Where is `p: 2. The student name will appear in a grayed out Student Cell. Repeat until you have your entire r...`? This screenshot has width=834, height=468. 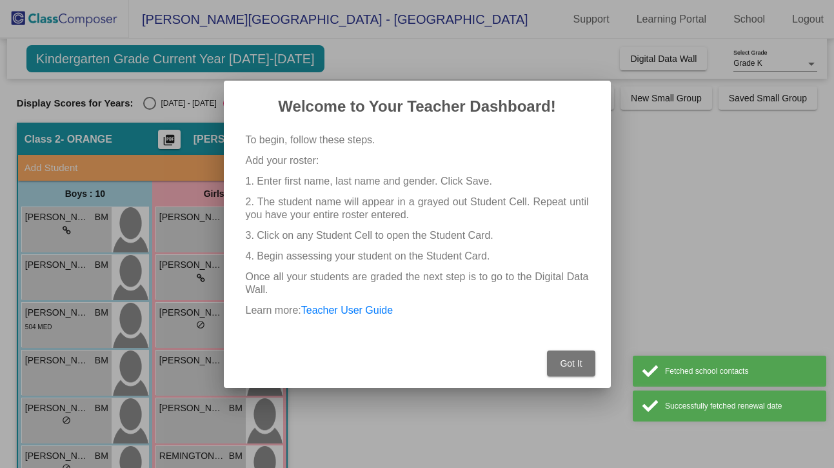 p: 2. The student name will appear in a grayed out Student Cell. Repeat until you have your entire r... is located at coordinates (417, 208).